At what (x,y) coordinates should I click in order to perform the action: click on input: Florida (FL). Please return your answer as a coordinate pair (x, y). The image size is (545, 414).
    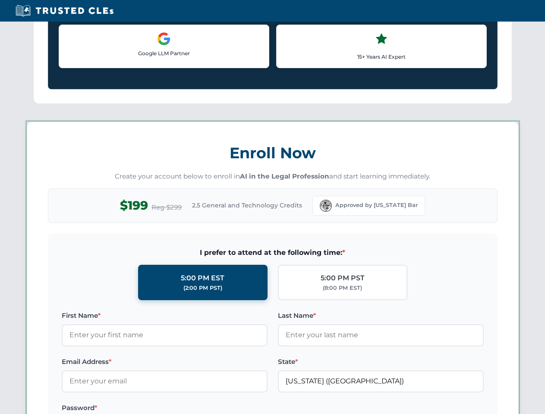
    Looking at the image, I should click on (380, 381).